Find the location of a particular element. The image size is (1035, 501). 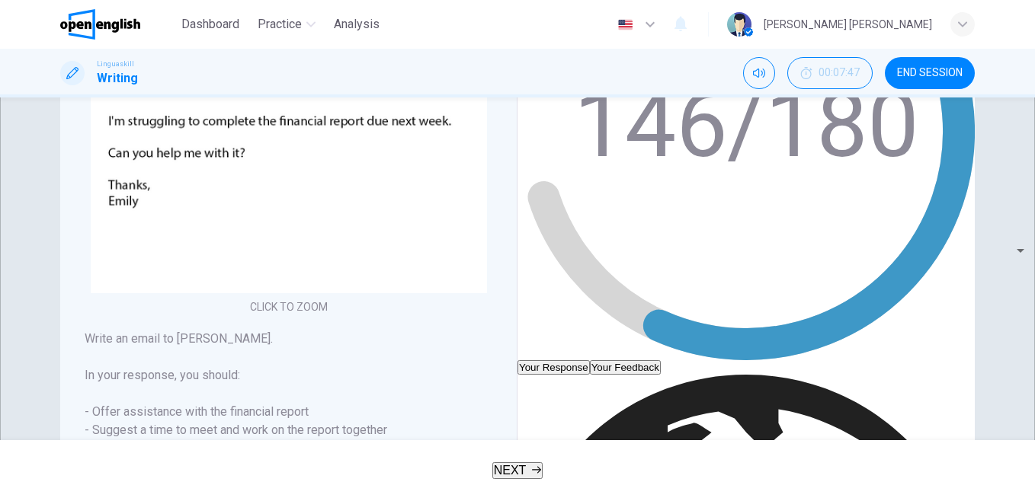

button: NEXT is located at coordinates (517, 471).